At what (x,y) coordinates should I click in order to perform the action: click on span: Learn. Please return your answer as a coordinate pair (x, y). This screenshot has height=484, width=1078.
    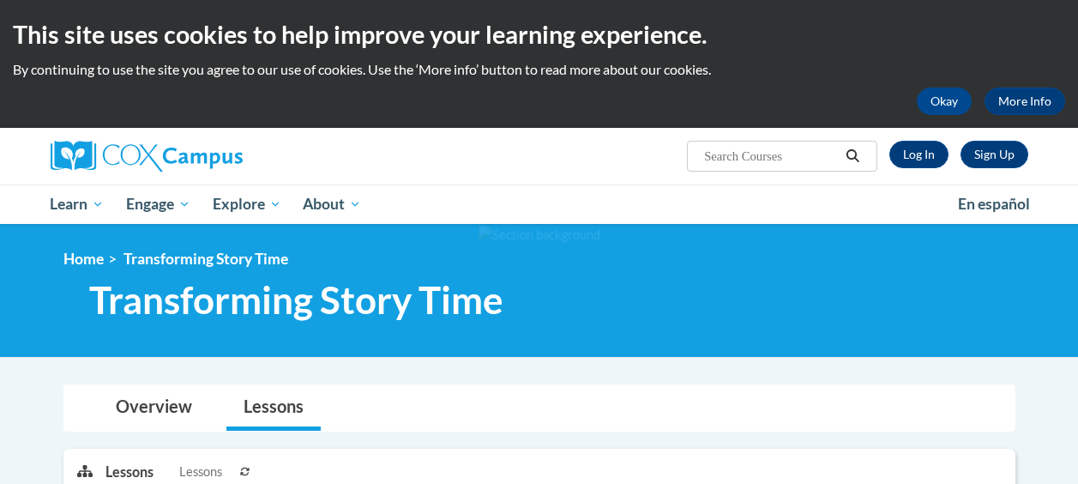
    Looking at the image, I should click on (76, 204).